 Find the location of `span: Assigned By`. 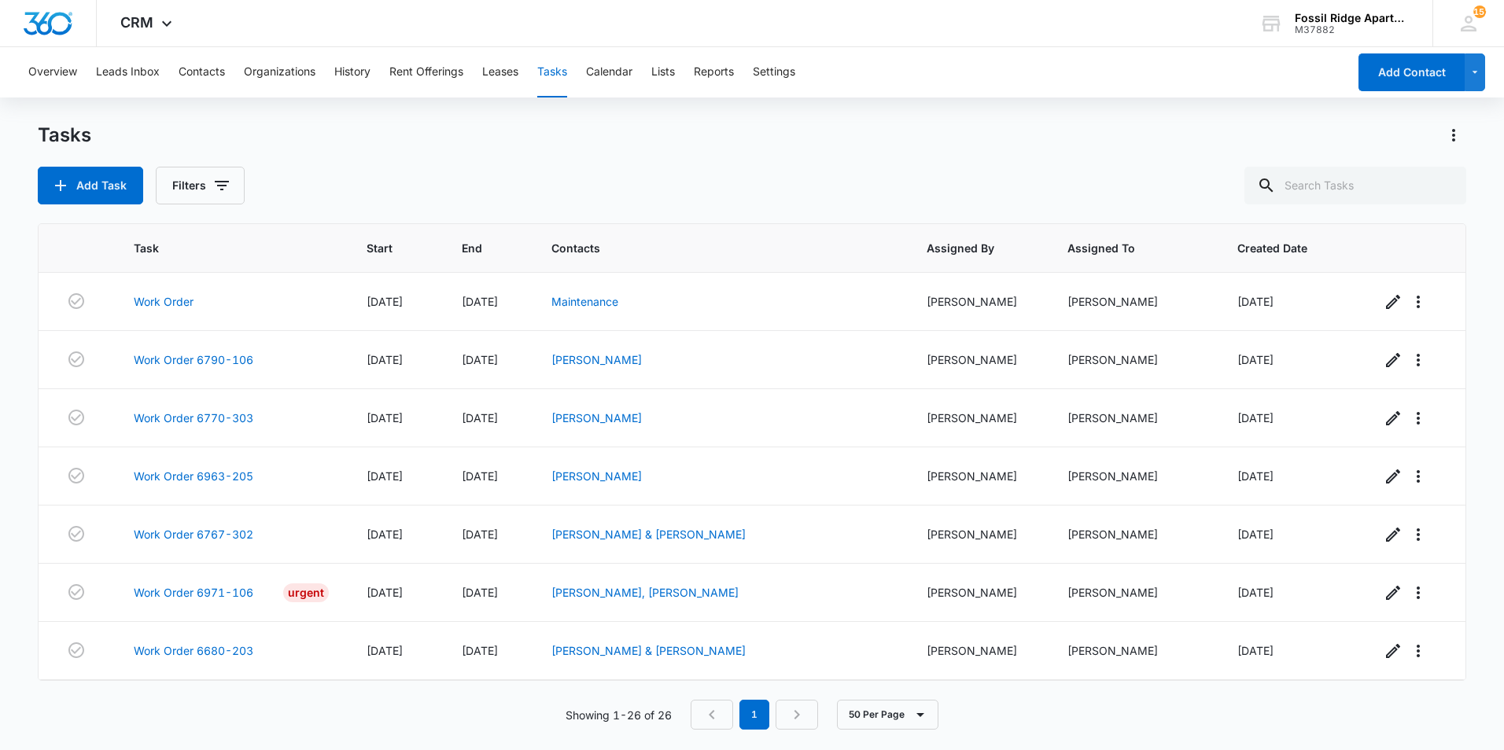

span: Assigned By is located at coordinates (967, 248).